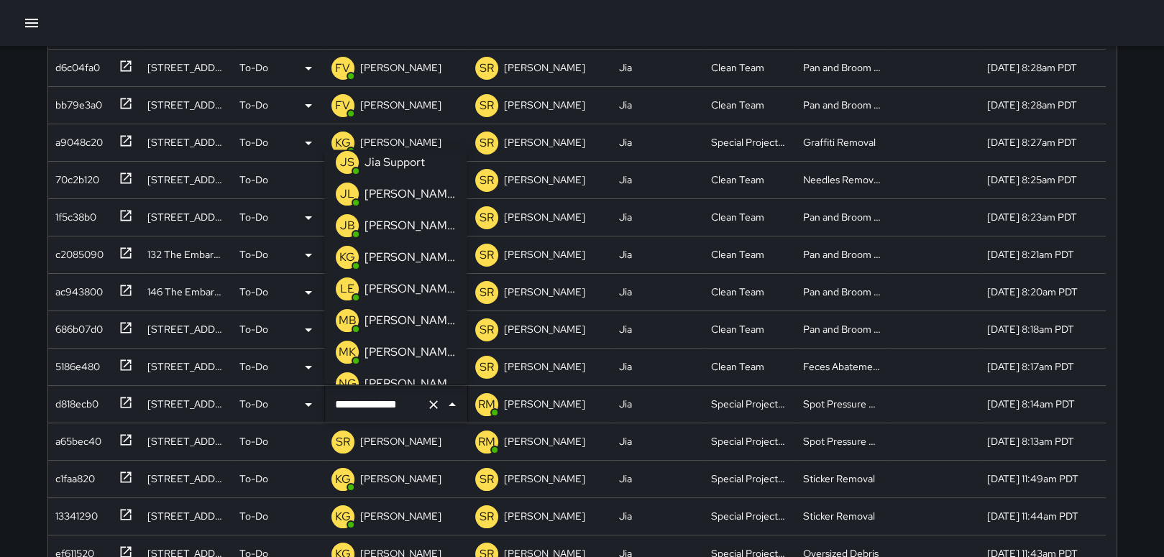 Image resolution: width=1164 pixels, height=557 pixels. What do you see at coordinates (347, 289) in the screenshot?
I see `p: LE` at bounding box center [347, 289].